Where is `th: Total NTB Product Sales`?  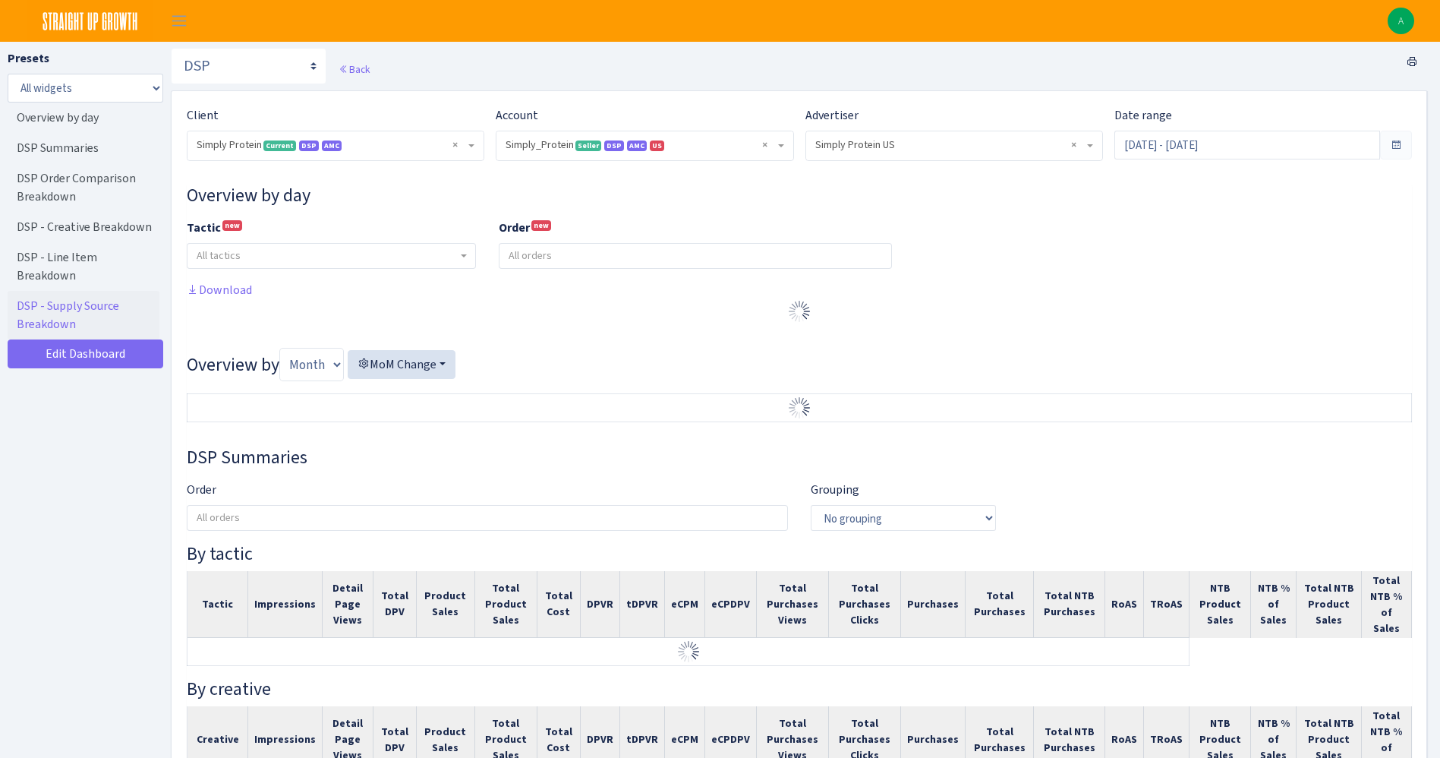 th: Total NTB Product Sales is located at coordinates (1329, 604).